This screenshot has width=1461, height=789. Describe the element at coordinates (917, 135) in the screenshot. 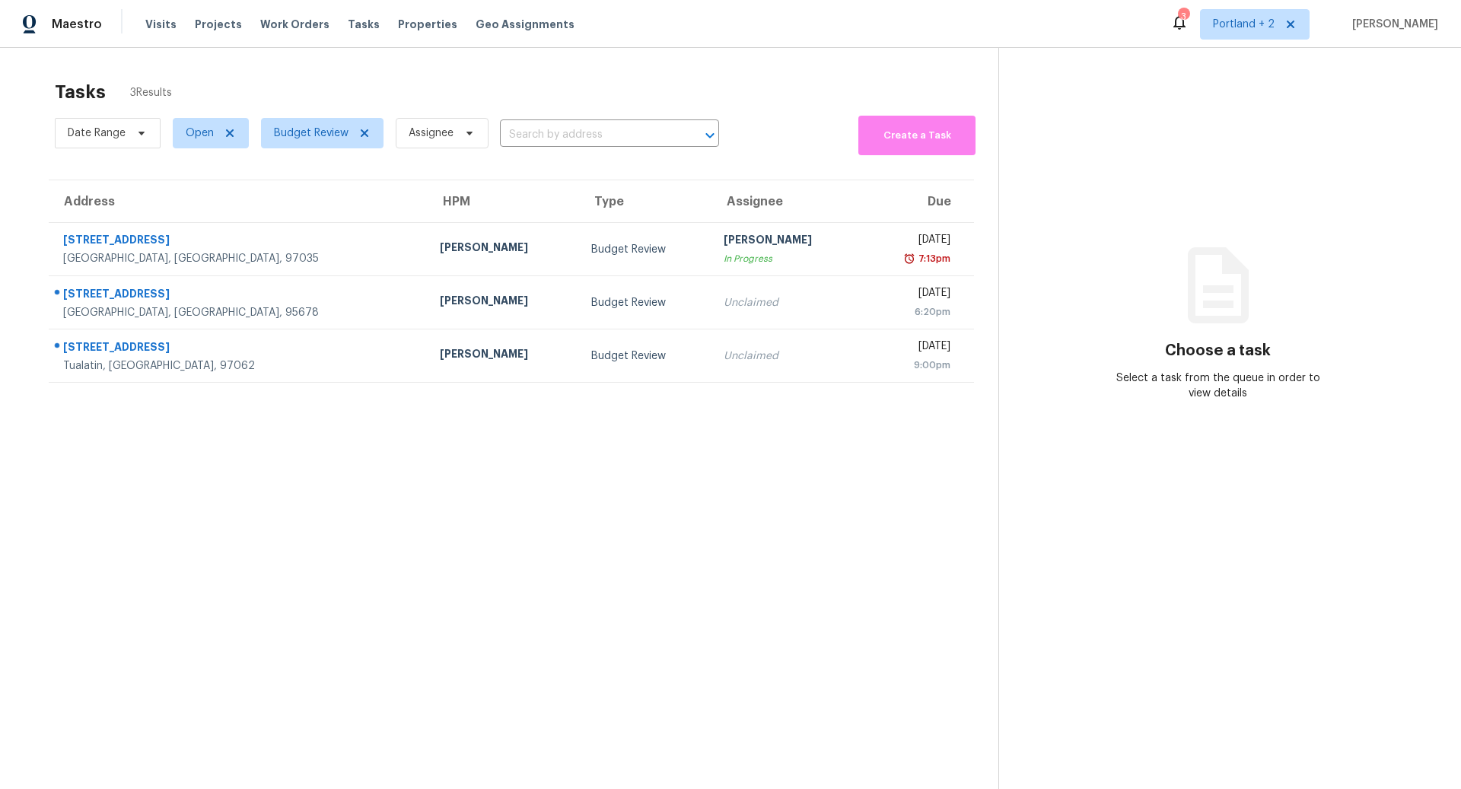

I see `button: Create a Task` at that location.